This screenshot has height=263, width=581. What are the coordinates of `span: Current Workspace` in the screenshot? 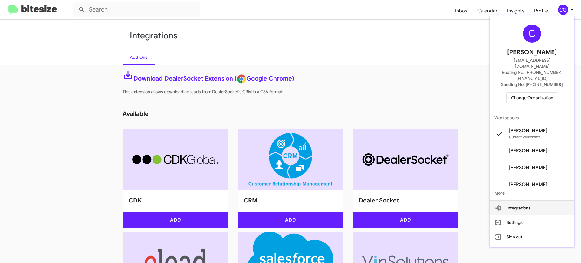 It's located at (524, 137).